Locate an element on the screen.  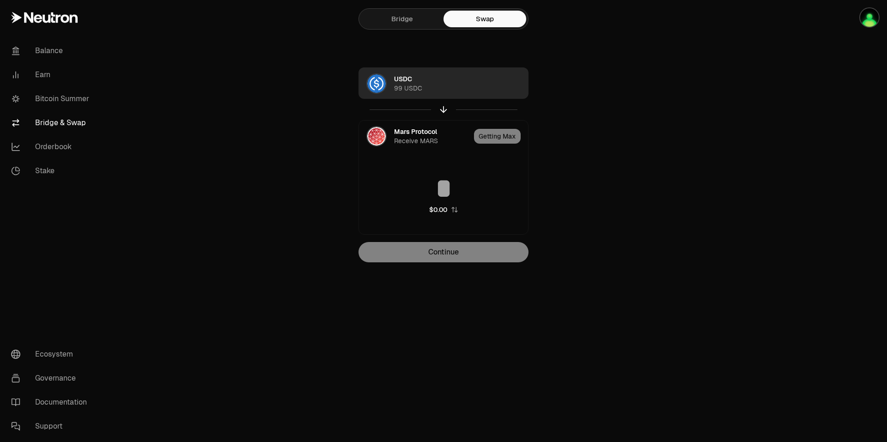
a: Orderbook is located at coordinates (52, 147).